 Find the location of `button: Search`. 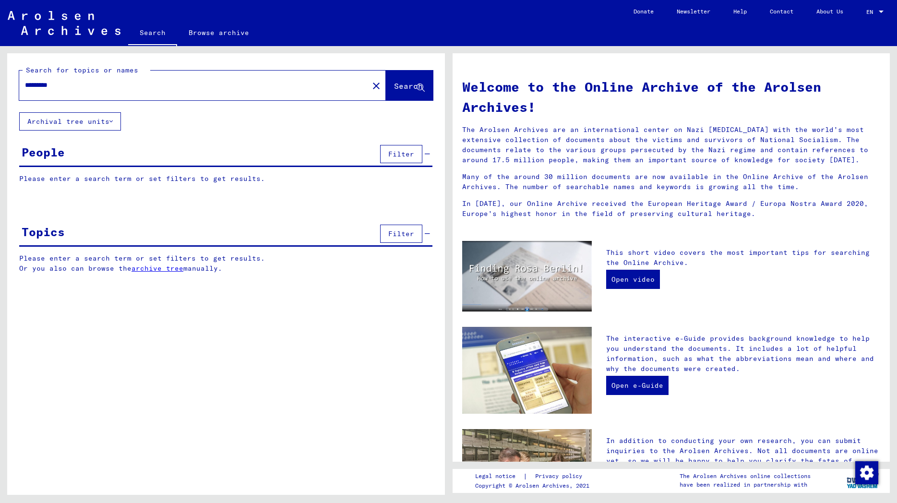

button: Search is located at coordinates (409, 85).